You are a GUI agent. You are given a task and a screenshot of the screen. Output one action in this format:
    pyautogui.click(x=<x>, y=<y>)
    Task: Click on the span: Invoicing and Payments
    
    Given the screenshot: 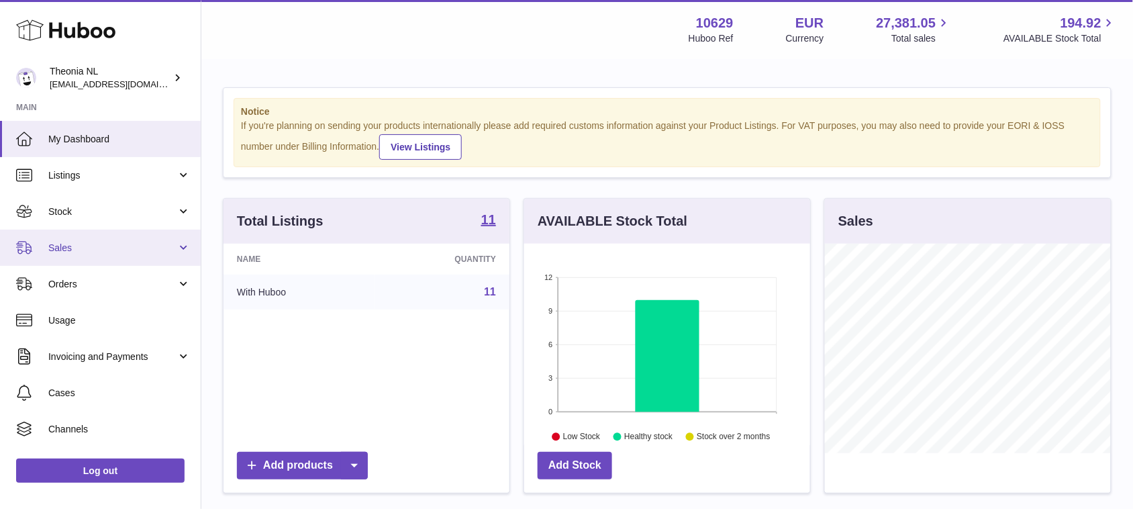 What is the action you would take?
    pyautogui.click(x=112, y=356)
    